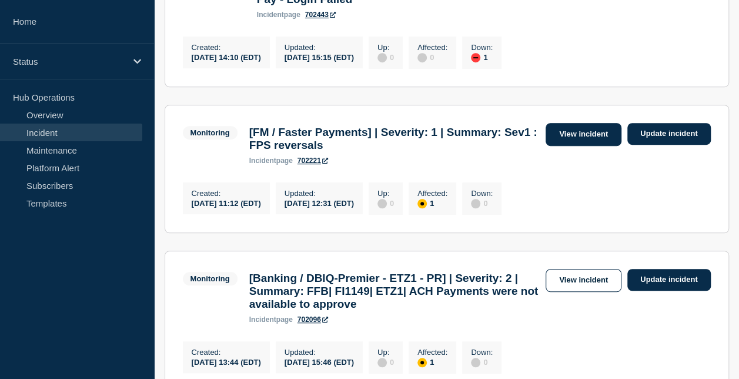  What do you see at coordinates (394, 139) in the screenshot?
I see `h3: [FM / Faster Payments] | Severity: 1 | Summary: Sev1 : FPS reversals` at bounding box center [394, 139].